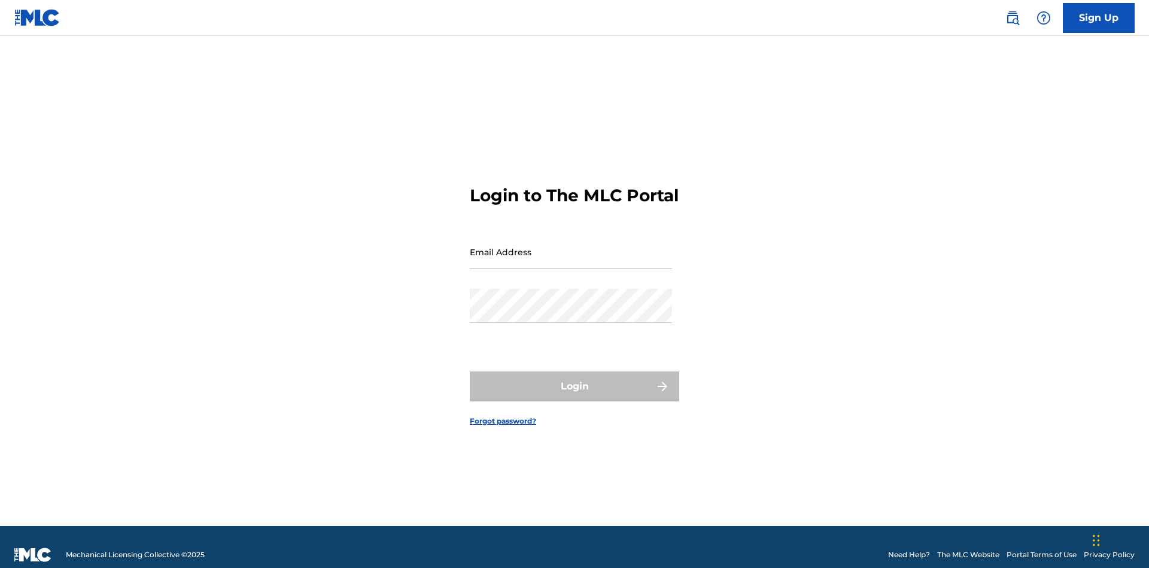 This screenshot has height=568, width=1149. I want to click on a: Public Search, so click(1013, 18).